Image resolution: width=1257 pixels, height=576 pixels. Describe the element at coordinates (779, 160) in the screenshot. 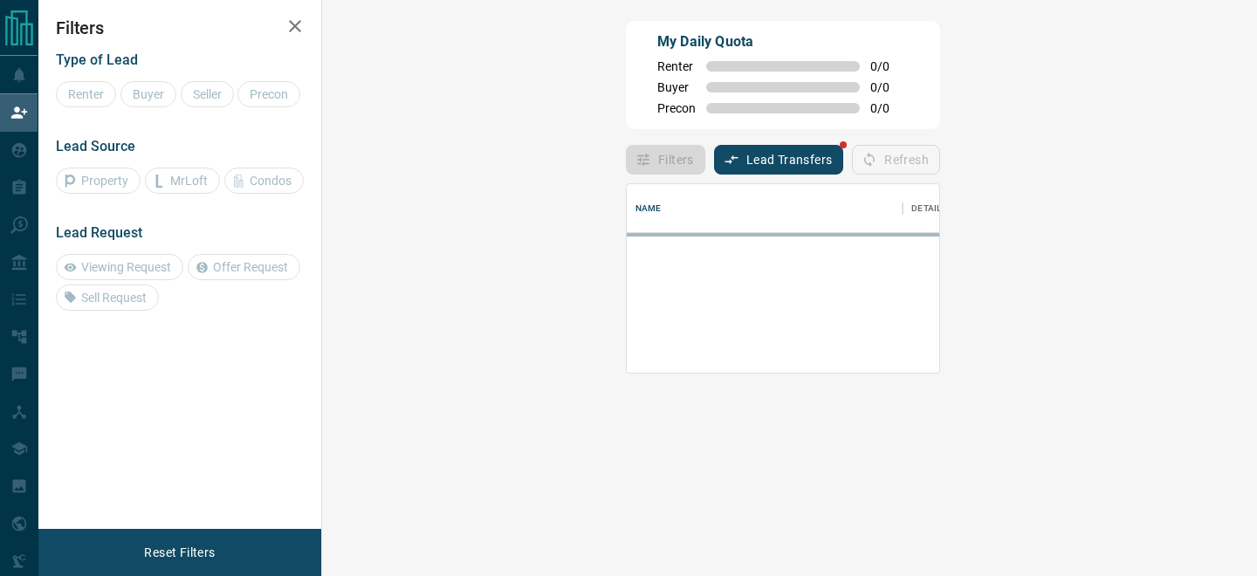

I see `button: Lead Transfers` at that location.